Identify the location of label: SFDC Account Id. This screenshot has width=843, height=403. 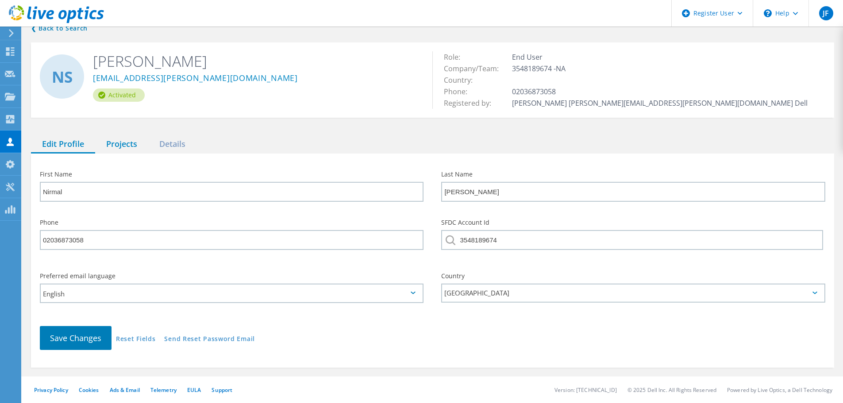
(633, 223).